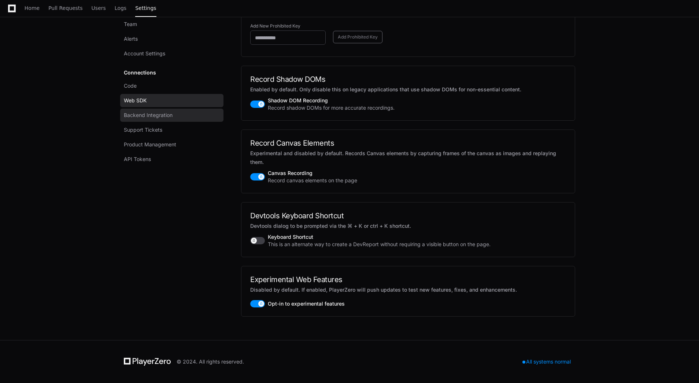  I want to click on a: Product Management, so click(172, 144).